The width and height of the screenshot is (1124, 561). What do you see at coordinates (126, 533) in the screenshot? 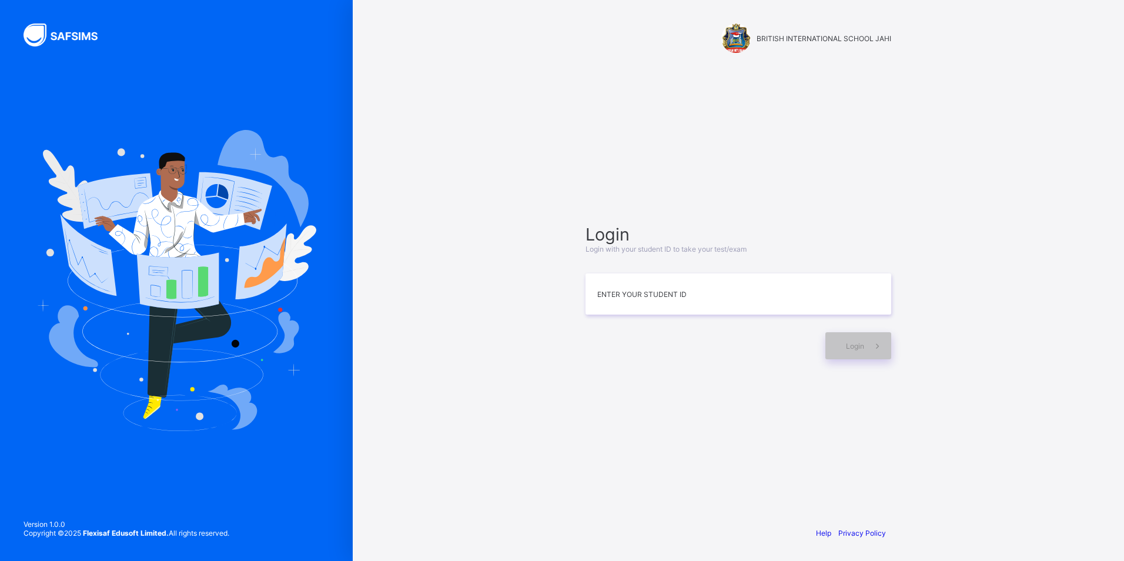
I see `span: Copyright © 2025 All rights reserved.` at bounding box center [126, 533].